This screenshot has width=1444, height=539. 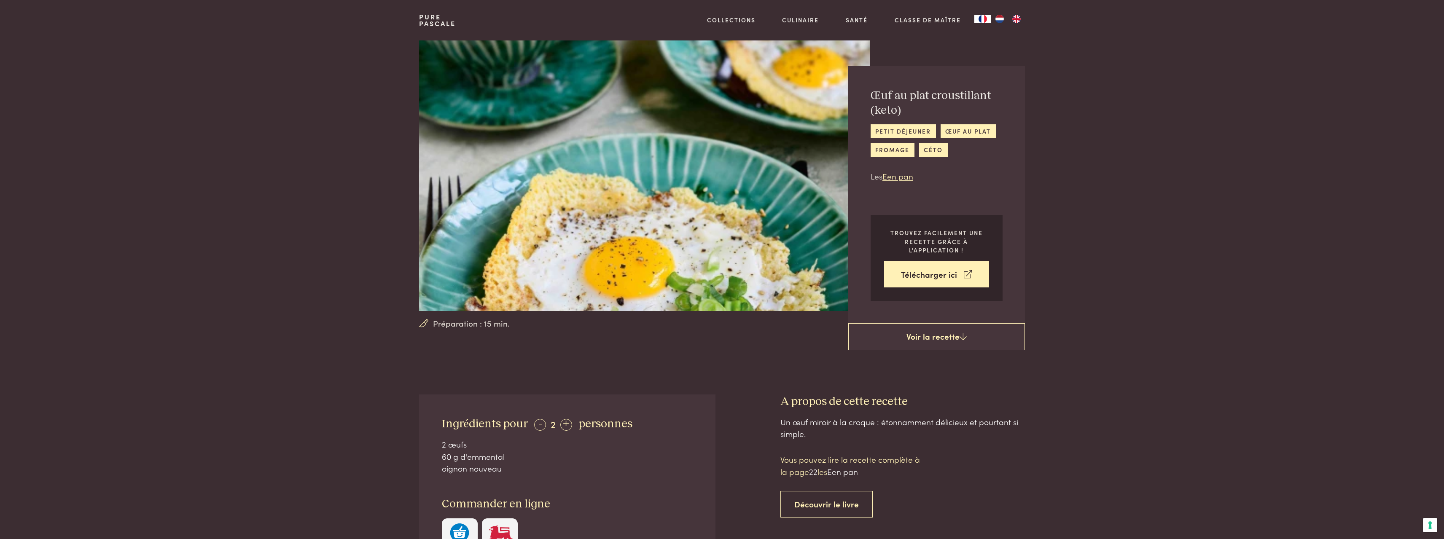 I want to click on a: Télécharger ici, so click(x=936, y=274).